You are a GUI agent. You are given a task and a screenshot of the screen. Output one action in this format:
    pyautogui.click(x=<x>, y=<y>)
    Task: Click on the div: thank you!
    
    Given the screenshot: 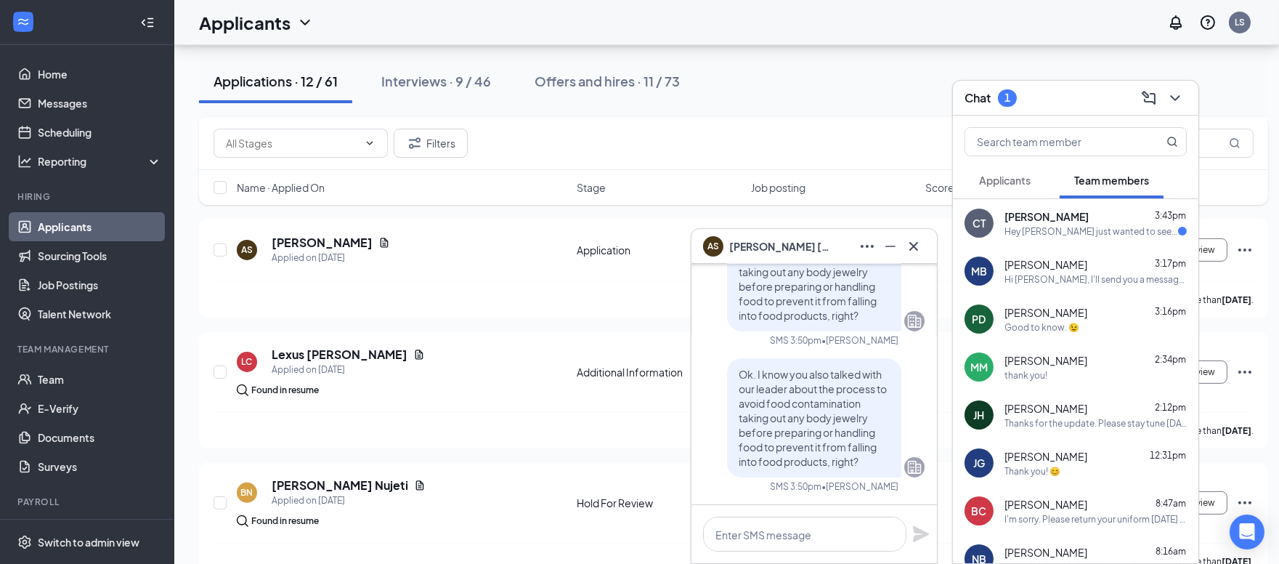 What is the action you would take?
    pyautogui.click(x=1026, y=375)
    